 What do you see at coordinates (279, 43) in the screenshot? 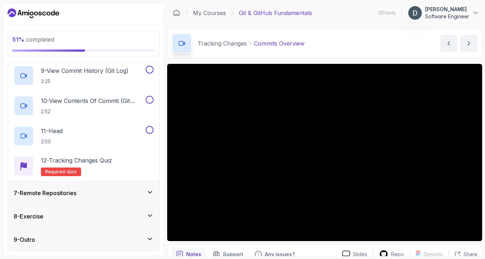
I see `p: Commits Overview` at bounding box center [279, 43].